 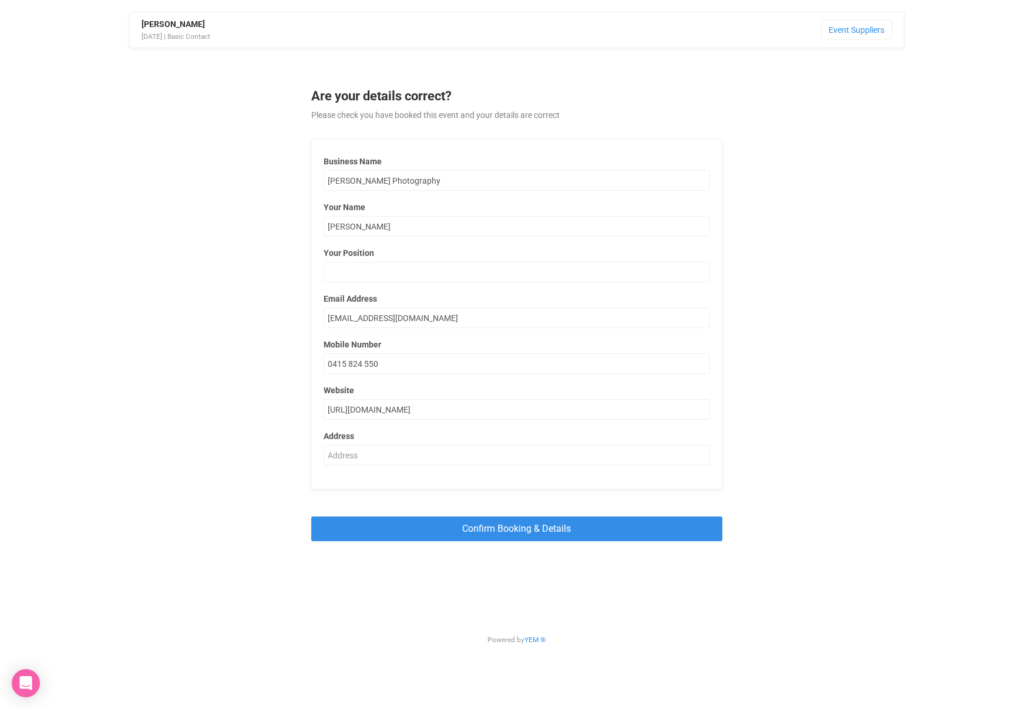 What do you see at coordinates (517, 436) in the screenshot?
I see `label: Address` at bounding box center [517, 436].